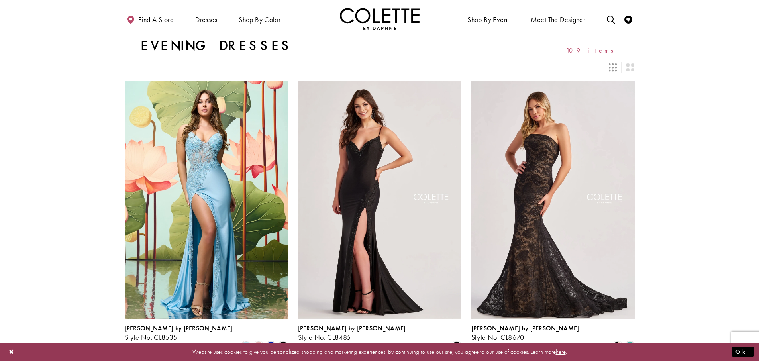  Describe the element at coordinates (553, 200) in the screenshot. I see `a: Visit Colette by Daphne Style No. CL8670 Page` at that location.